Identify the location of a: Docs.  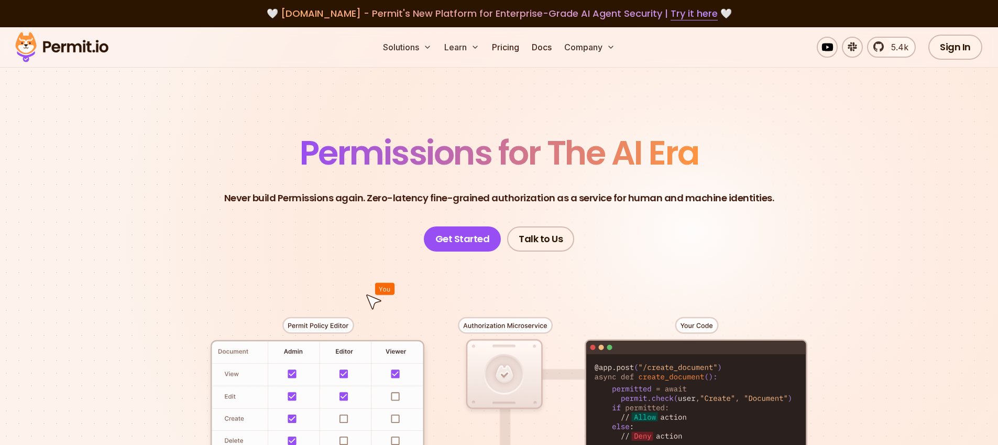
(542, 47).